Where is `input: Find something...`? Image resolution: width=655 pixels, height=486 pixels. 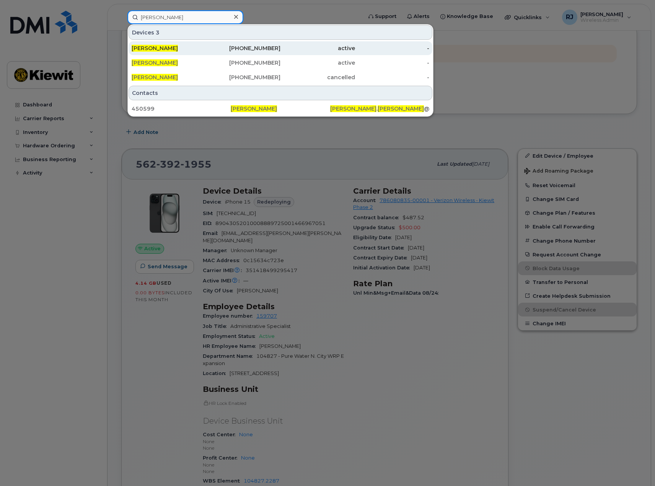 input: Find something... is located at coordinates (185, 17).